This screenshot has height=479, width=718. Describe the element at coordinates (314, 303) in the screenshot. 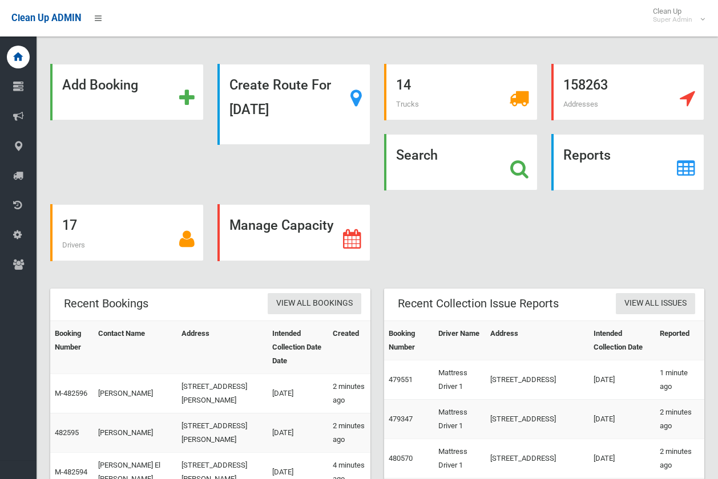

I see `a: View All Bookings` at that location.